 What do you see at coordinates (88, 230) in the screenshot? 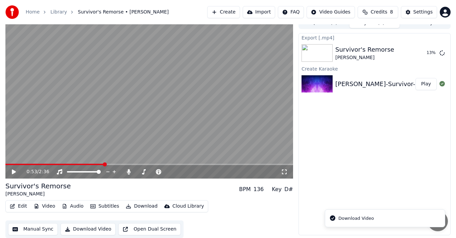
I see `button: Download Video` at bounding box center [88, 230].